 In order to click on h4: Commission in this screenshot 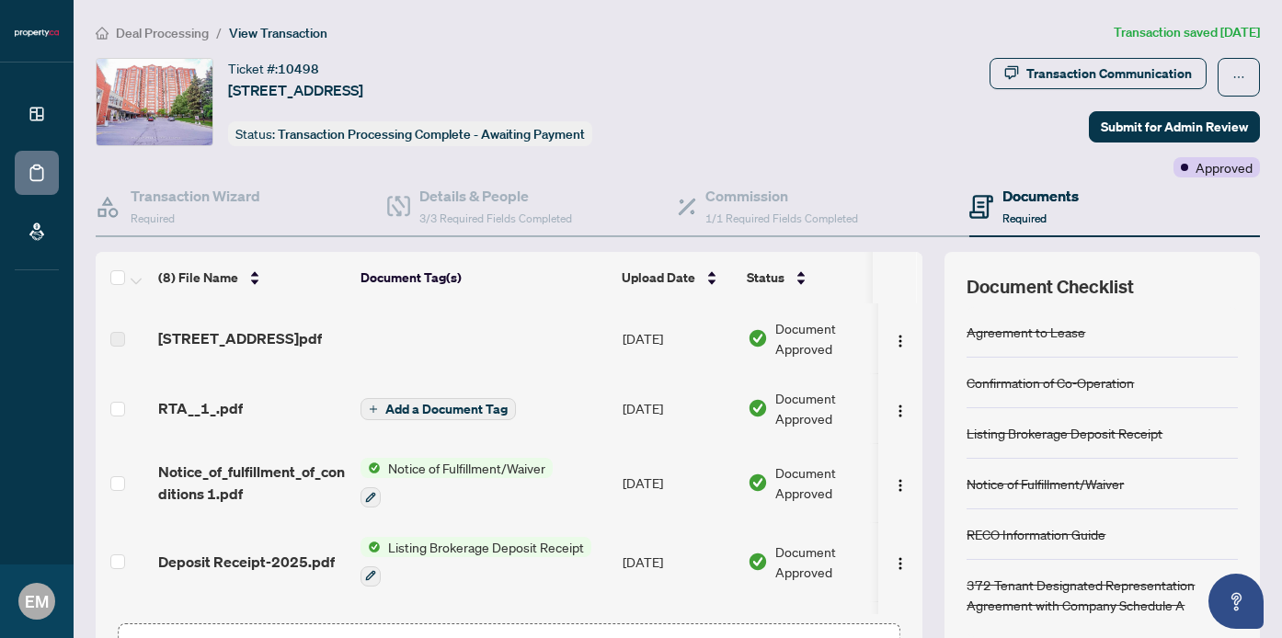, I will do `click(782, 196)`.